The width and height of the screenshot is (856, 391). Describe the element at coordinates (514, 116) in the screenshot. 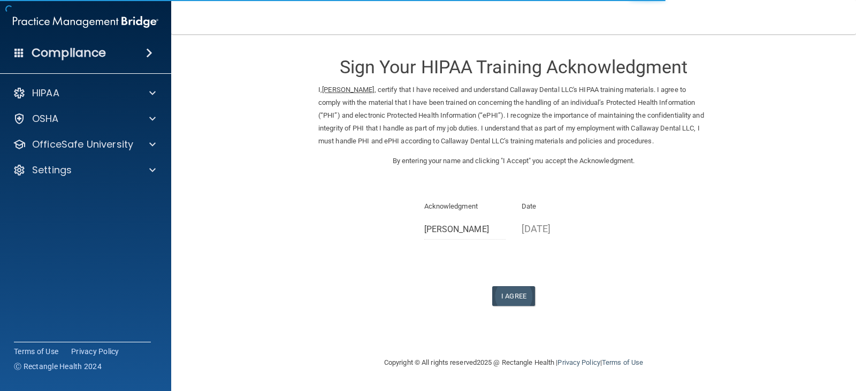

I see `p: I, , certify that I have received and understand Callaway Dental LLC's HIPAA training materials. ...` at that location.